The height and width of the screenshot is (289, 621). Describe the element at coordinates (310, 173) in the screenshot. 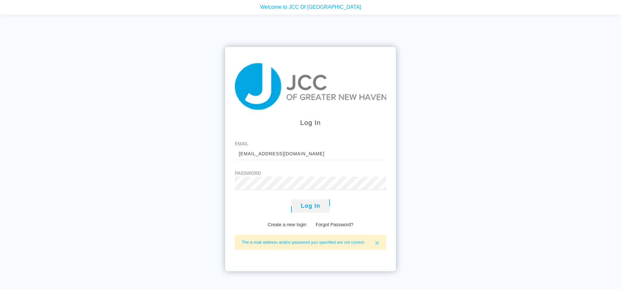

I see `label: Password` at that location.